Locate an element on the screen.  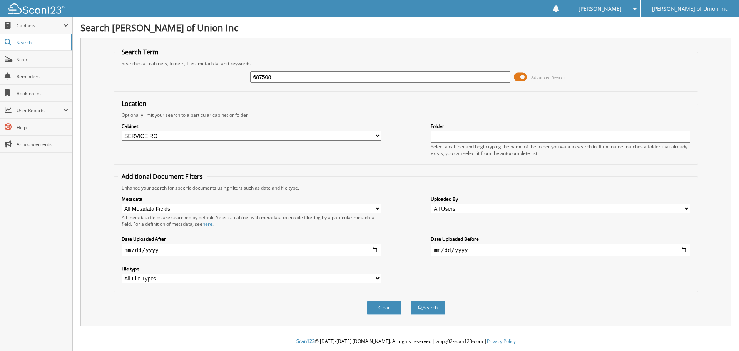
span: Advanced Search is located at coordinates (548, 77).